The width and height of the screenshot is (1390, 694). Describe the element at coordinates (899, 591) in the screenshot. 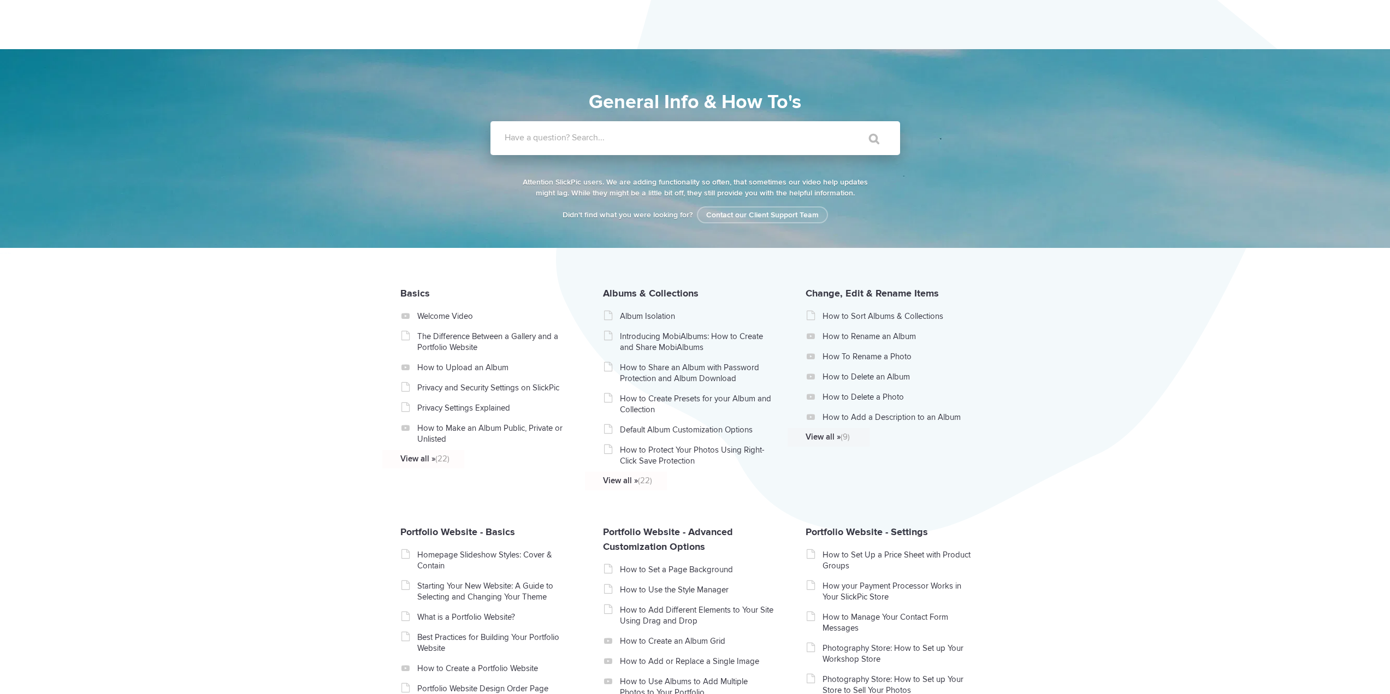

I see `a: How your Payment Processor Works in Your SlickPic Store` at that location.